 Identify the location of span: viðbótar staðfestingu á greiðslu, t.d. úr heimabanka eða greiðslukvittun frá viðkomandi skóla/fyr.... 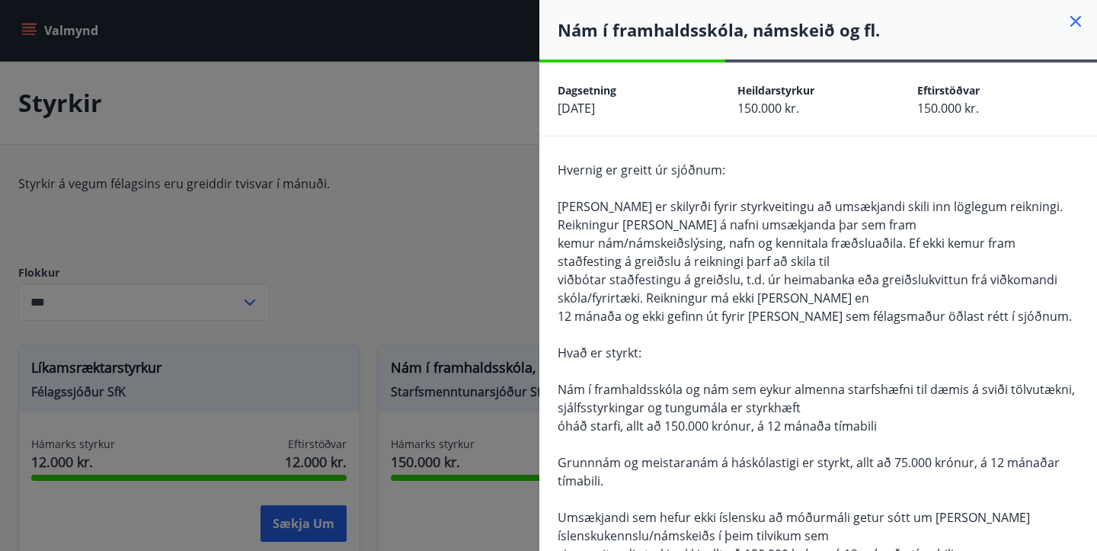
(808, 289).